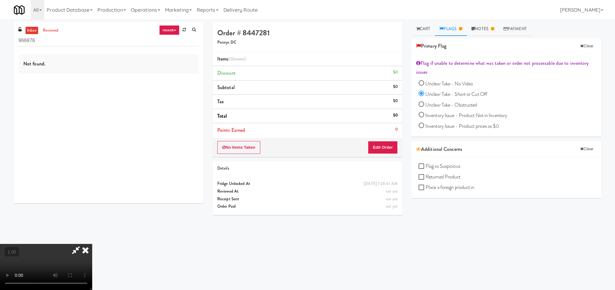  What do you see at coordinates (226, 87) in the screenshot?
I see `span: Subtotal` at bounding box center [226, 87].